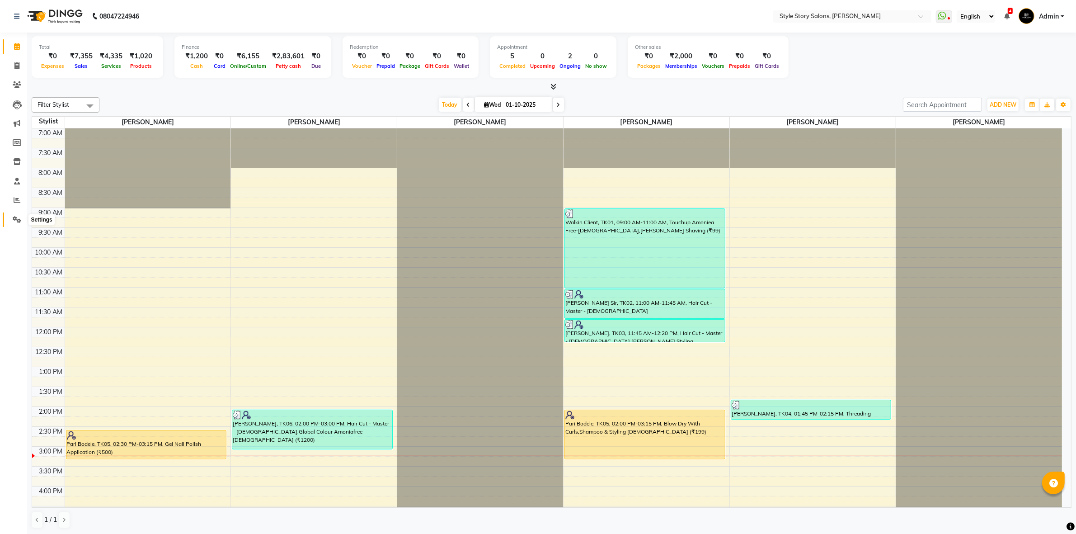 This screenshot has height=534, width=1076. Describe the element at coordinates (51, 193) in the screenshot. I see `div: 8:30 AM` at that location.